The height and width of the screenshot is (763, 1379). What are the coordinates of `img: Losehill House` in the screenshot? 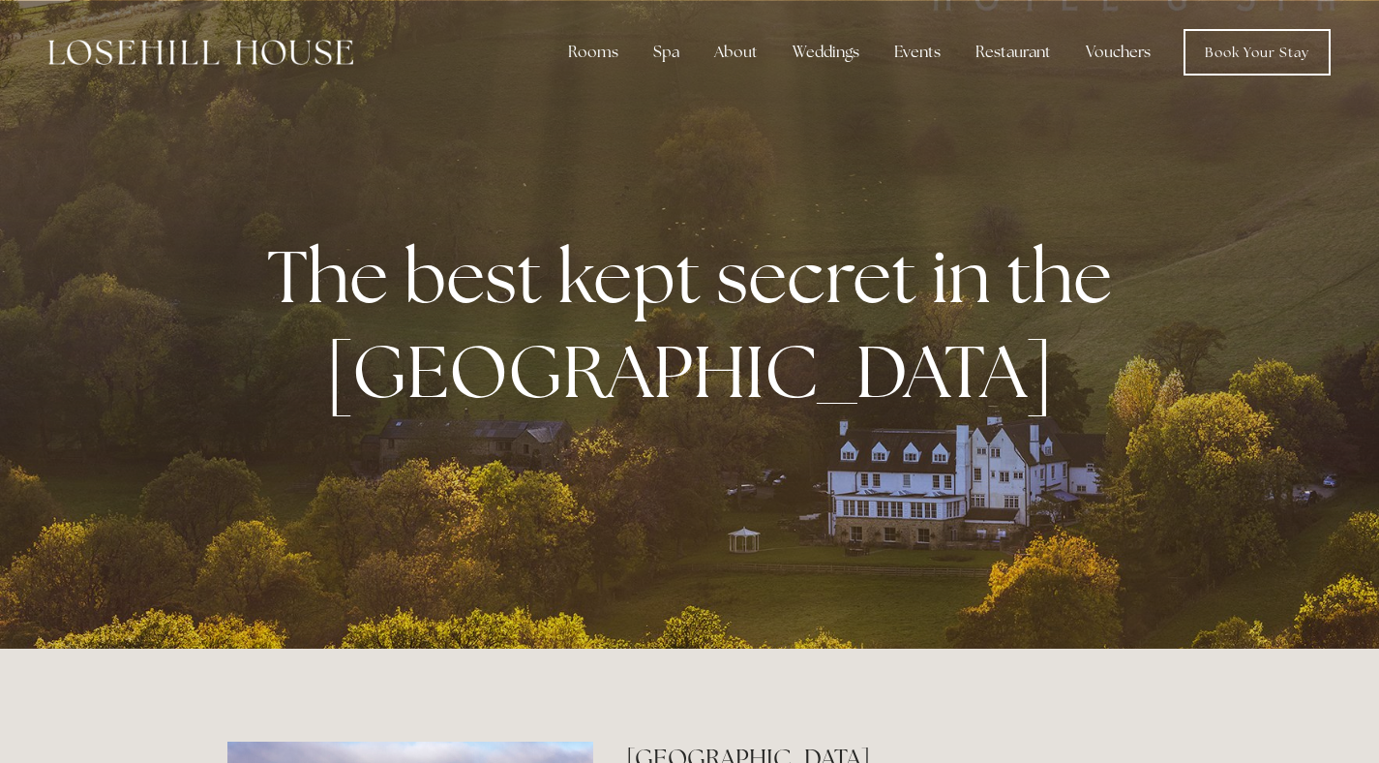 It's located at (200, 52).